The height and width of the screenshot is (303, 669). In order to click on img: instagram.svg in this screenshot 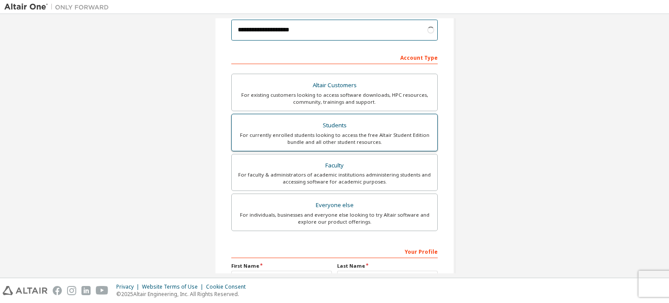, I will do `click(71, 290)`.